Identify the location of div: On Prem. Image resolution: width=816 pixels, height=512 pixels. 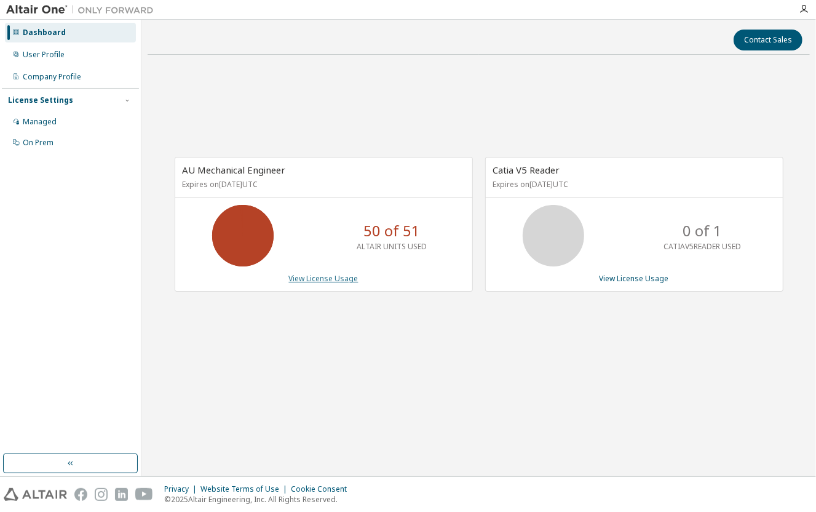
(38, 143).